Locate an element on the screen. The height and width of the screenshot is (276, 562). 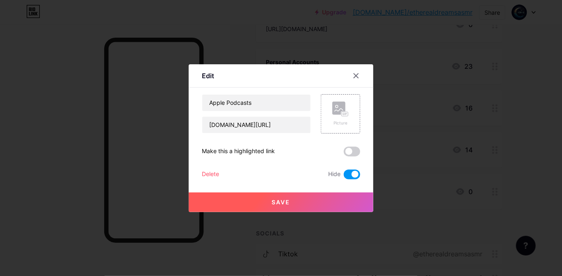
div: Delete is located at coordinates (210, 175).